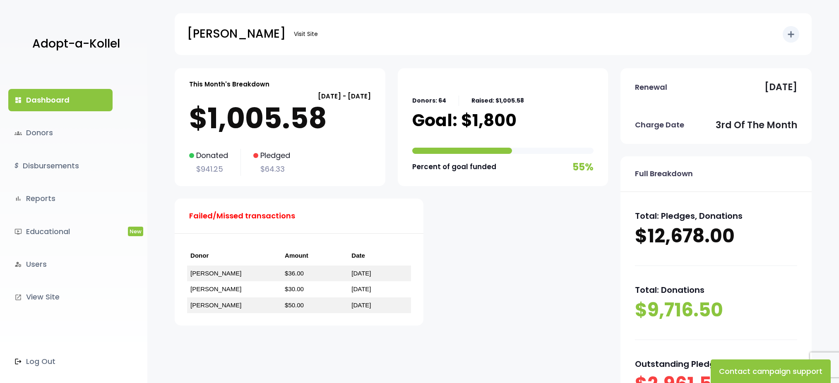  What do you see at coordinates (271, 169) in the screenshot?
I see `p: $64.33` at bounding box center [271, 169].